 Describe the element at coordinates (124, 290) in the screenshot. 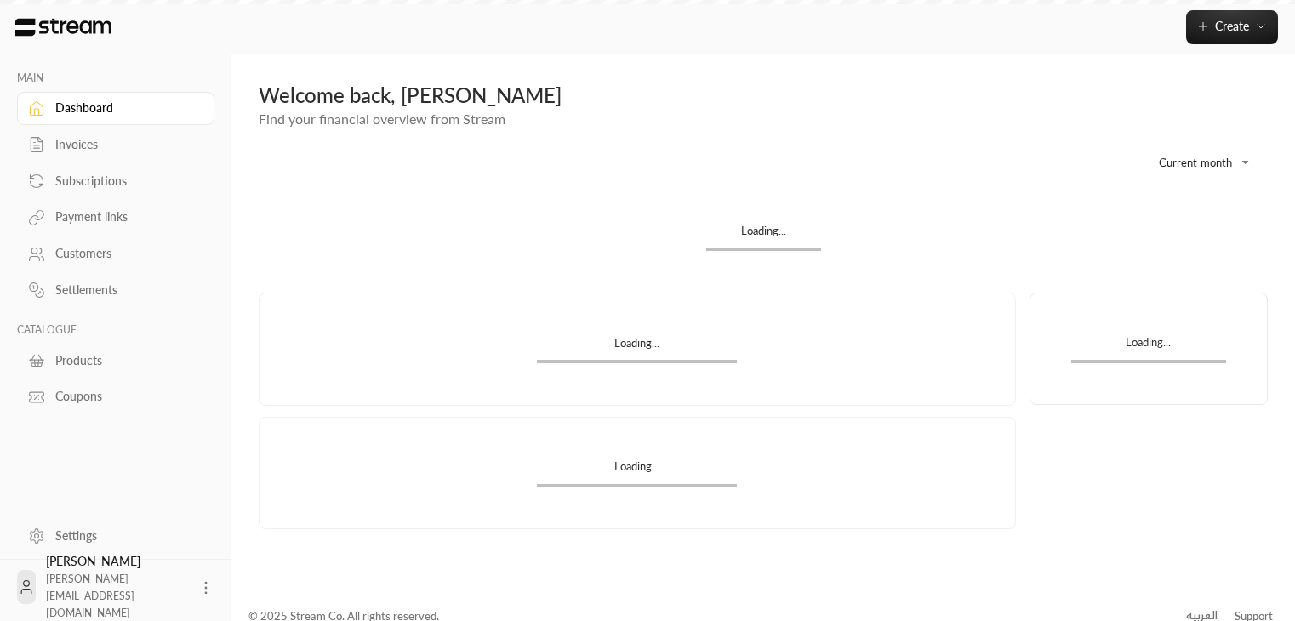

I see `div: Settlements` at that location.